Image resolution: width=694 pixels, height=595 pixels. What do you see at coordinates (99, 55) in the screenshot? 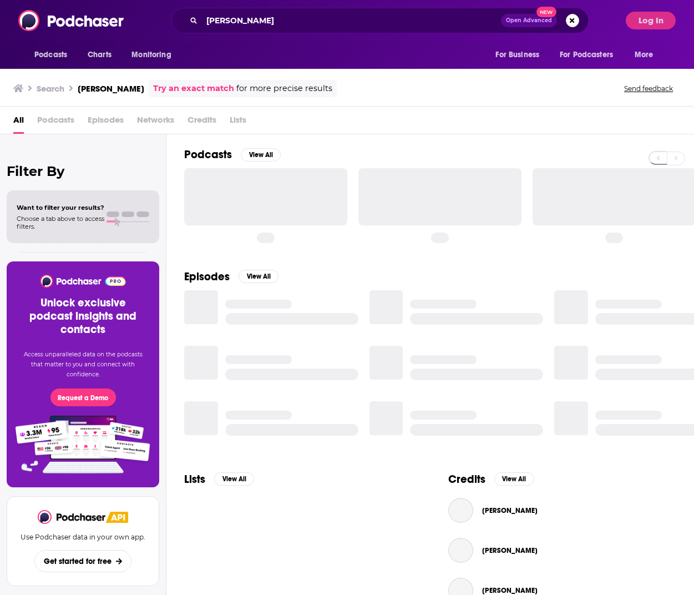
I see `a: Charts` at bounding box center [99, 55].